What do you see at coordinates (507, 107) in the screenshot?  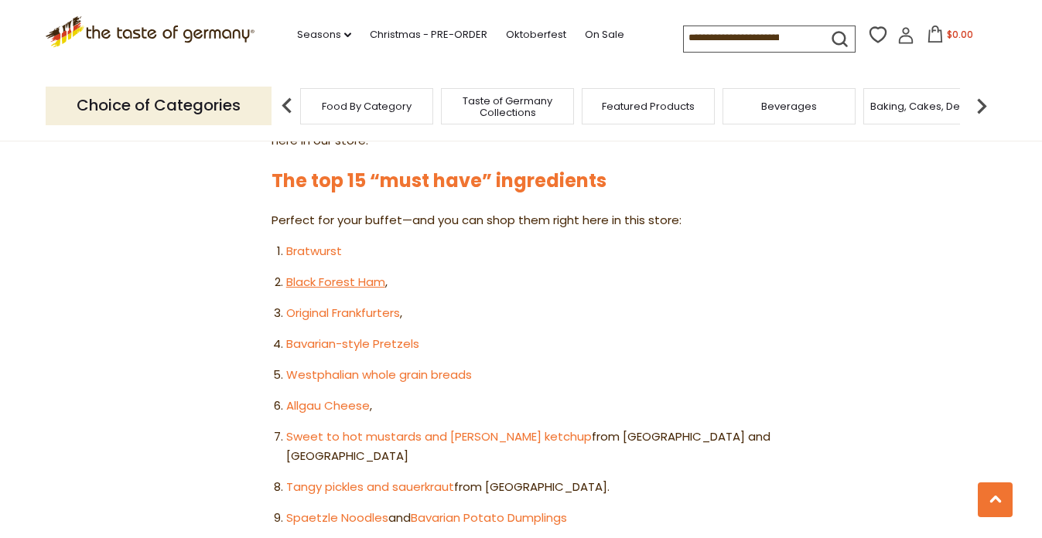 I see `a: Taste of Germany Collections` at bounding box center [507, 107].